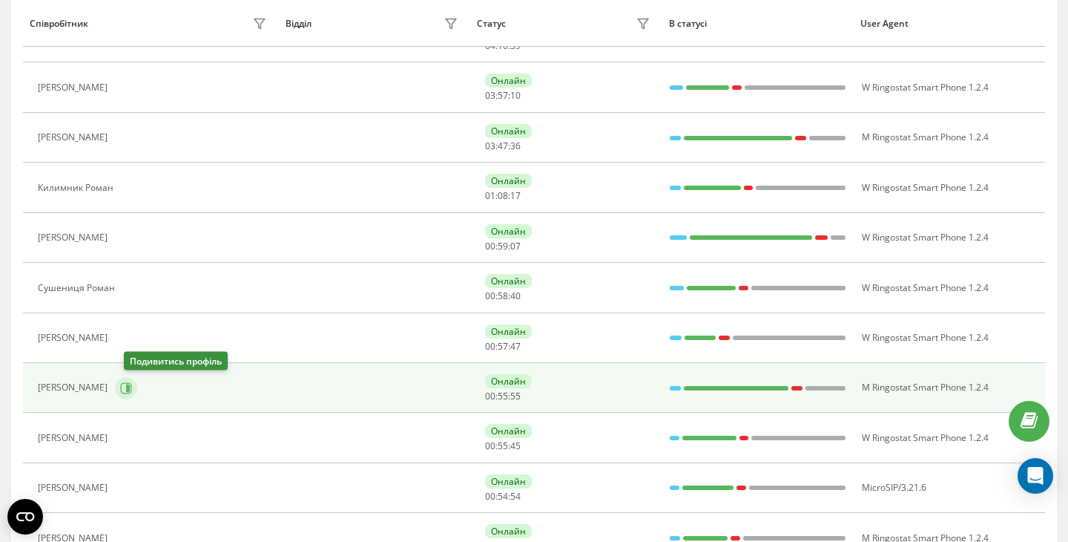 The height and width of the screenshot is (542, 1068). What do you see at coordinates (516, 195) in the screenshot?
I see `span: 17` at bounding box center [516, 195].